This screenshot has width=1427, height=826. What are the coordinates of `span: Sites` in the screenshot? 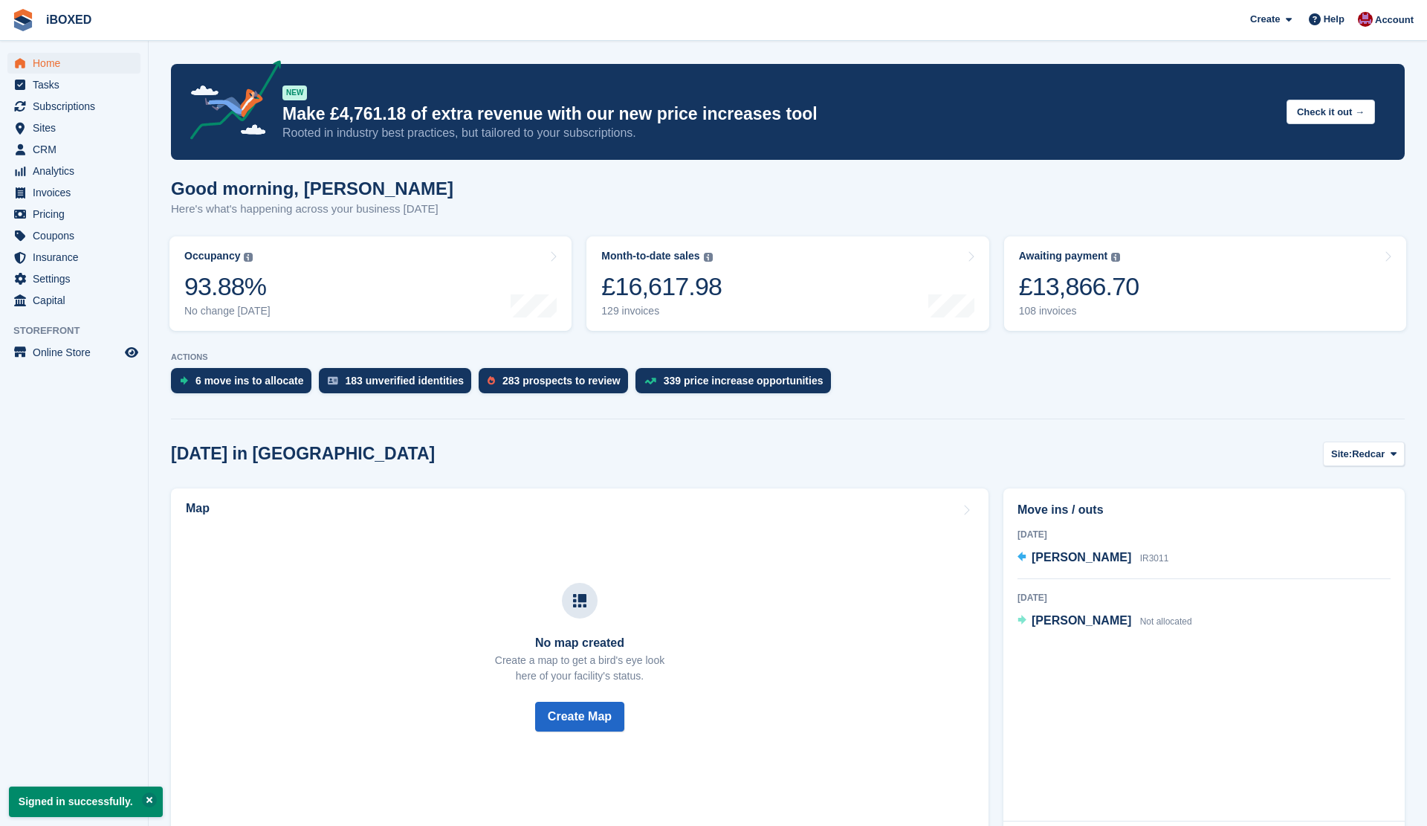 It's located at (77, 128).